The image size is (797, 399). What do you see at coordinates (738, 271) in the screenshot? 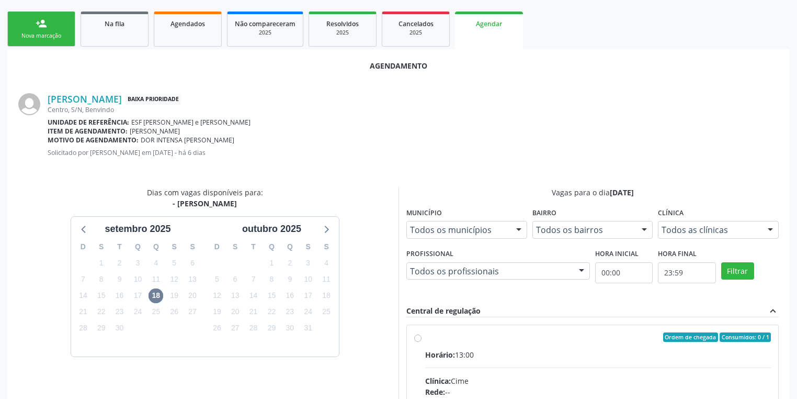
I see `button: Filtrar` at bounding box center [738, 271].